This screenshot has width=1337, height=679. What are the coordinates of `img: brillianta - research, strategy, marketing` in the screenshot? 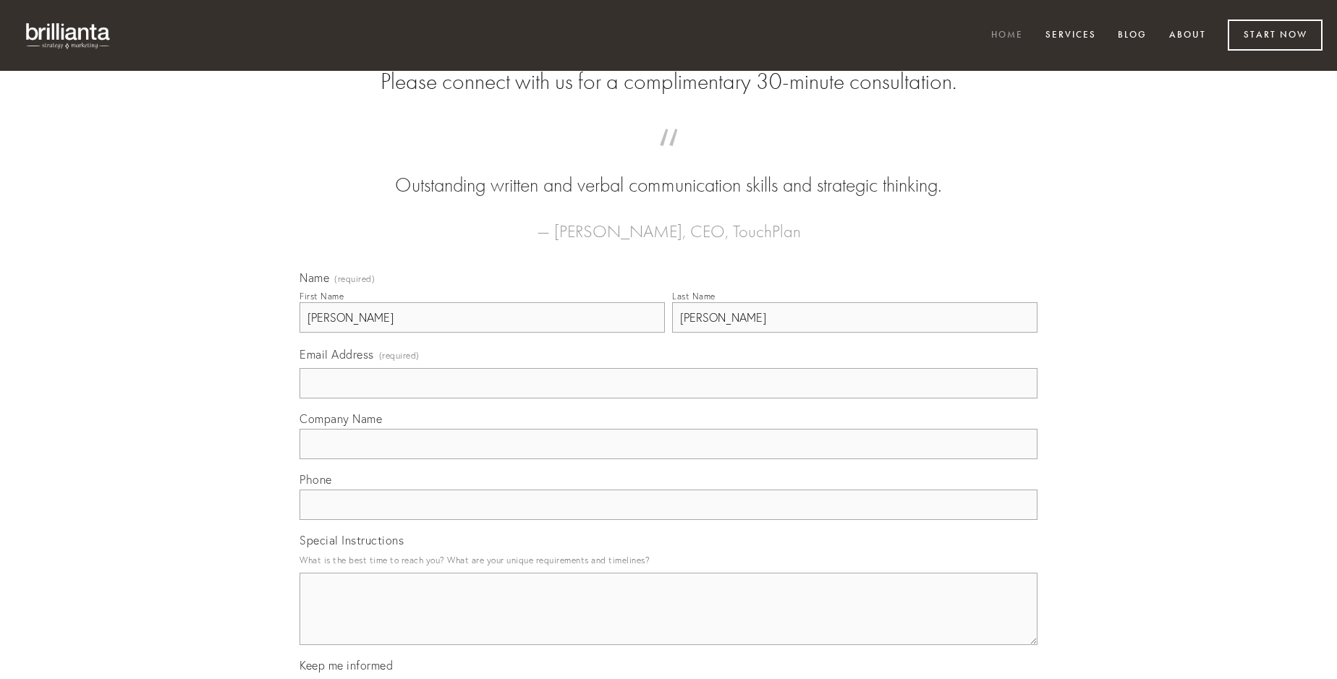 It's located at (69, 35).